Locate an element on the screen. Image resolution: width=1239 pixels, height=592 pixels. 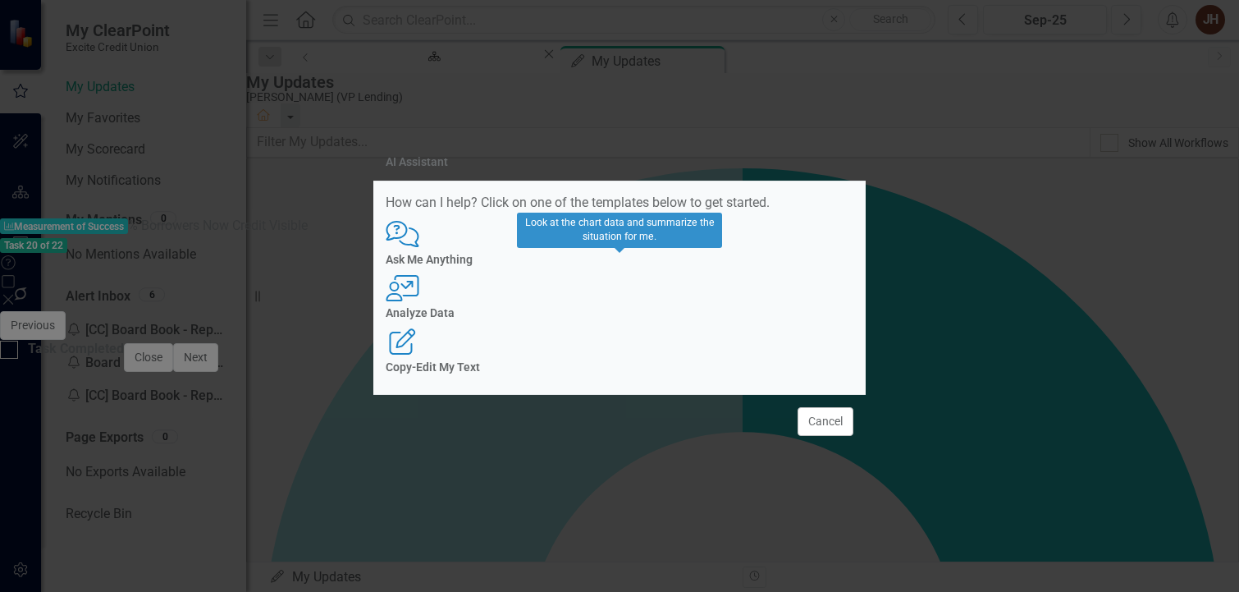
h4: Ask Me Anything is located at coordinates (620, 259).